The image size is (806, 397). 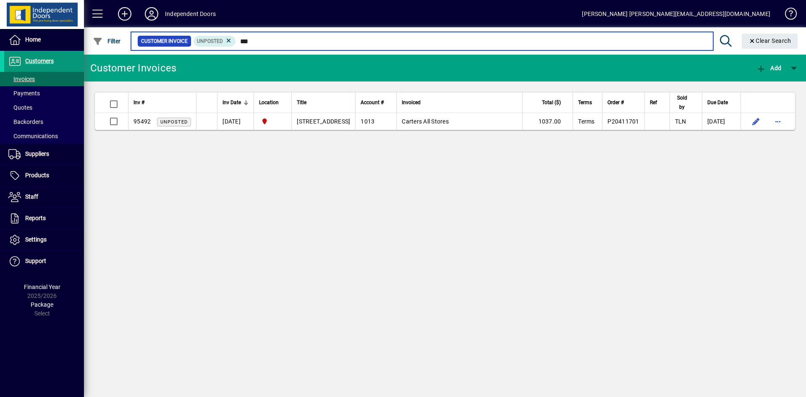 What do you see at coordinates (162, 102) in the screenshot?
I see `div: Inv #` at bounding box center [162, 102].